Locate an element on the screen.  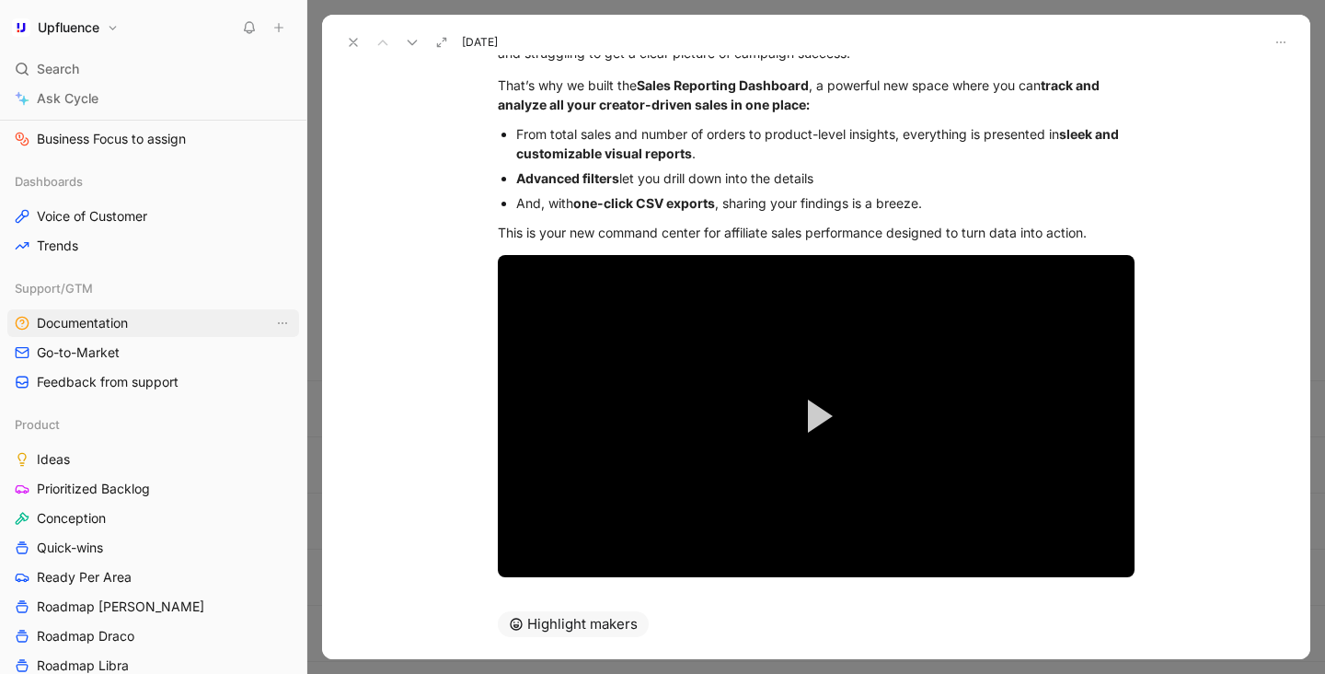
div: Support/GTMDocumentationView actionsGo-to-MarketFeedback from support is located at coordinates (153, 335).